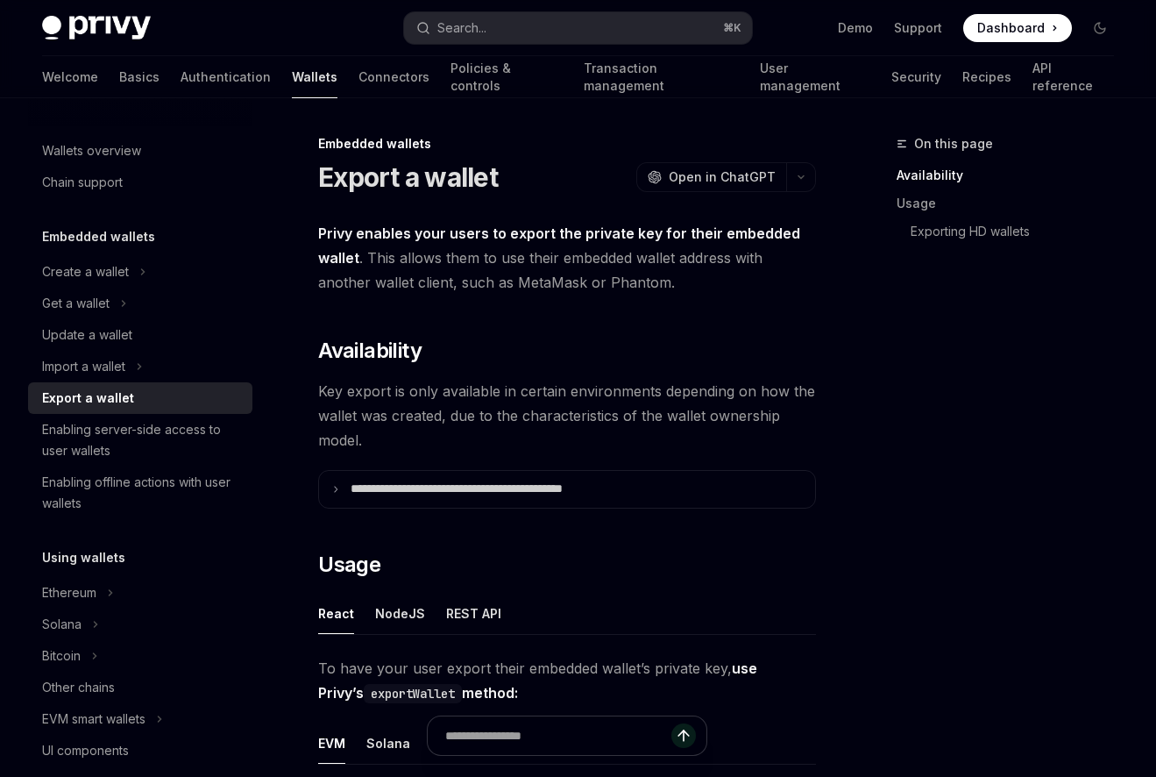 This screenshot has width=1156, height=777. I want to click on a: Wallets, so click(315, 77).